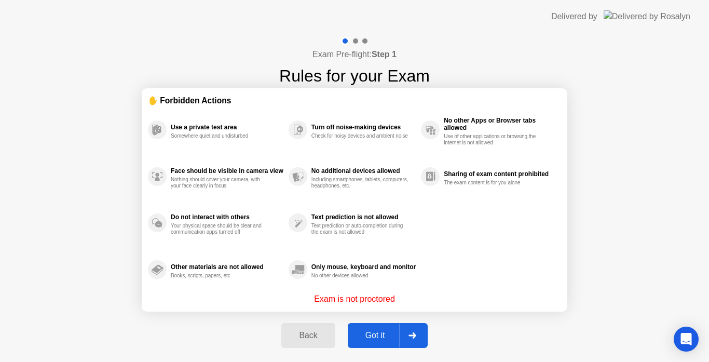 This screenshot has height=362, width=709. What do you see at coordinates (220, 136) in the screenshot?
I see `div: Somewhere quiet and undisturbed` at bounding box center [220, 136].